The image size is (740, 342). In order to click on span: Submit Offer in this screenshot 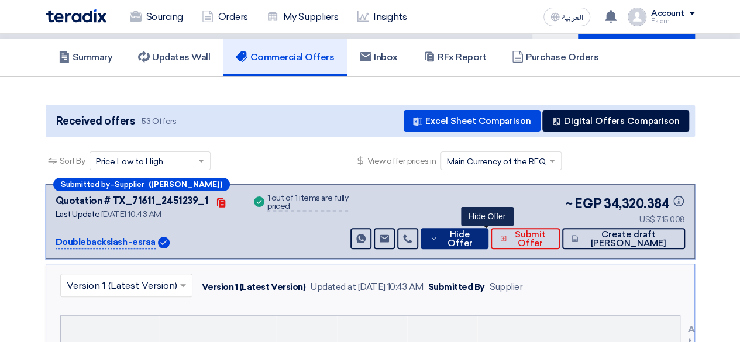, I will do `click(530, 239)`.